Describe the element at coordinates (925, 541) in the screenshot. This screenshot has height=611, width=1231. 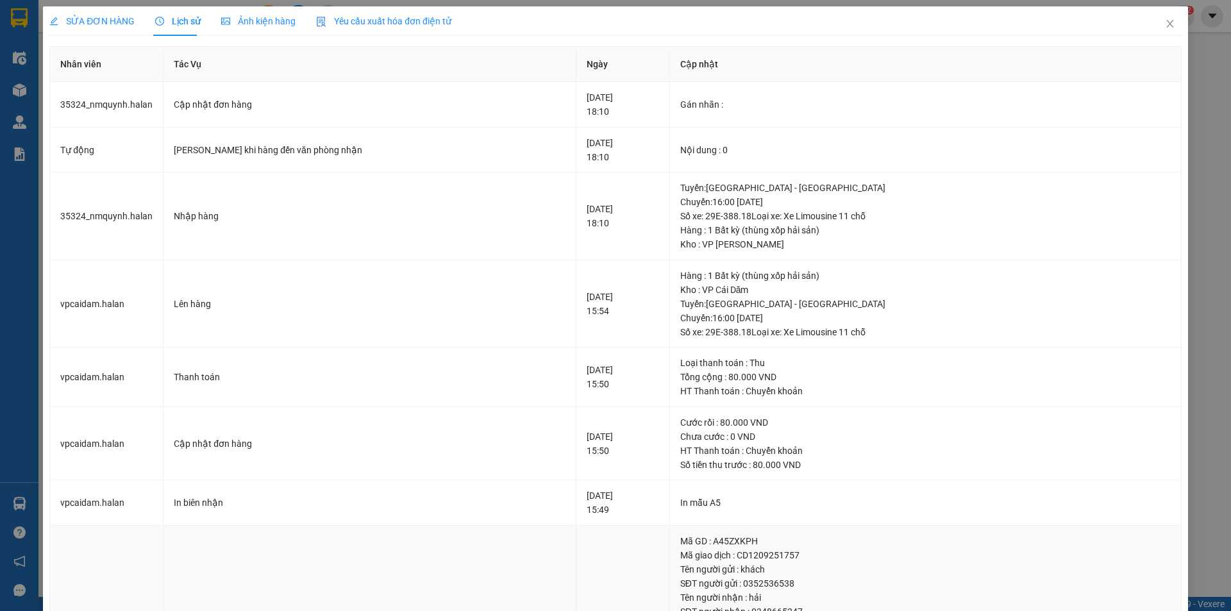
I see `div: Mã GD : A45ZXKPH` at that location.